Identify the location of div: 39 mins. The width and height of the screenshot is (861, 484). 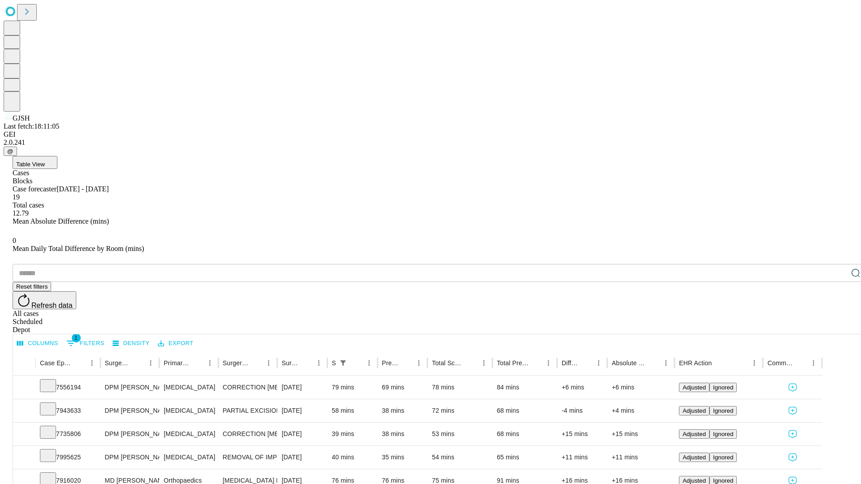
(352, 434).